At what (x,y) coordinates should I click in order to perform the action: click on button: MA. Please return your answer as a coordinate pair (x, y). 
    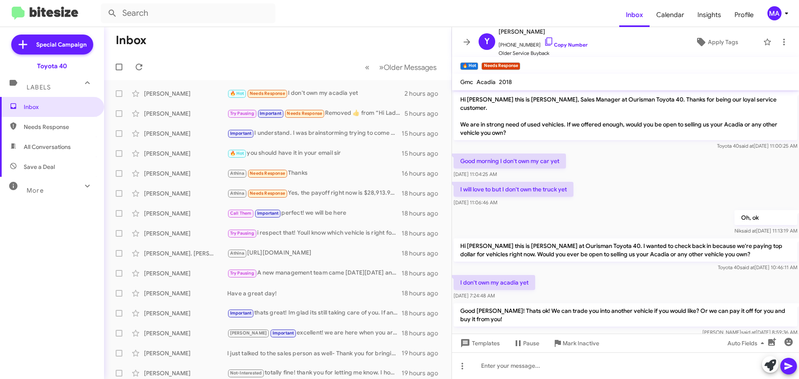
    Looking at the image, I should click on (775, 13).